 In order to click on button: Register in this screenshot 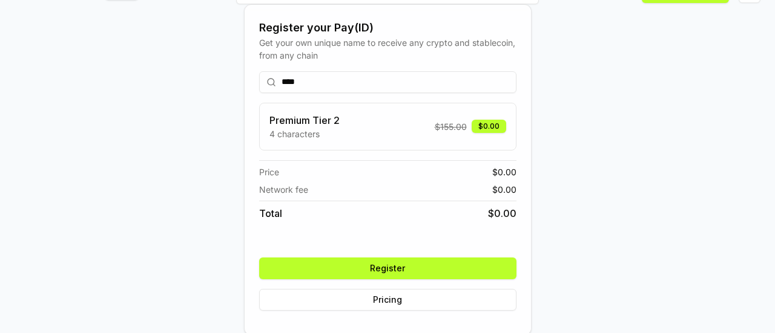, I will do `click(387, 269)`.